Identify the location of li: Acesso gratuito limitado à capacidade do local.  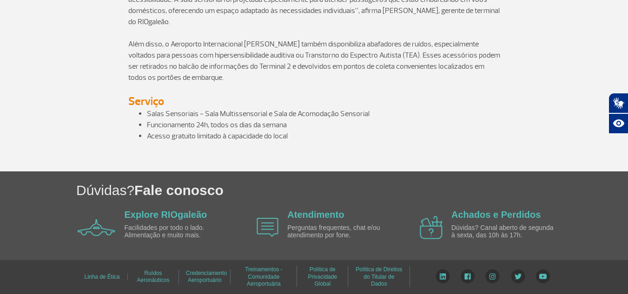
(324, 136).